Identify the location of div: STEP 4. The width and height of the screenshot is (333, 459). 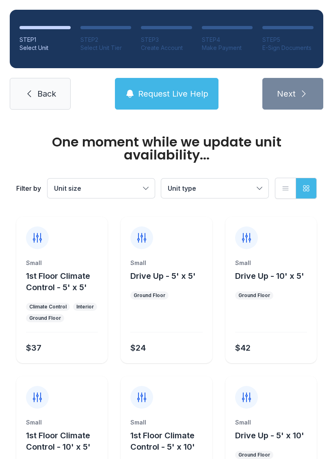
(227, 40).